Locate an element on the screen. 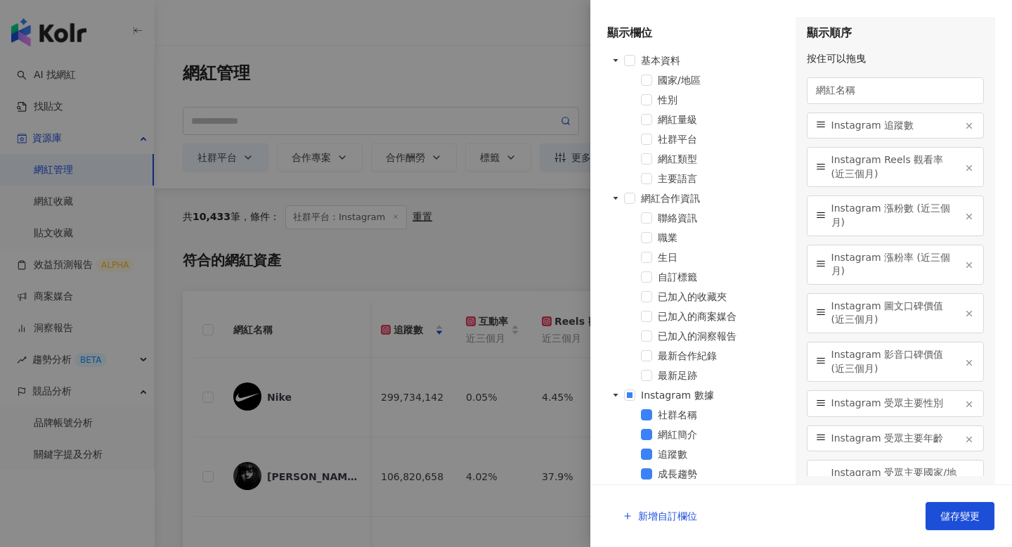 The width and height of the screenshot is (1012, 547). span: 儲存變更 is located at coordinates (960, 516).